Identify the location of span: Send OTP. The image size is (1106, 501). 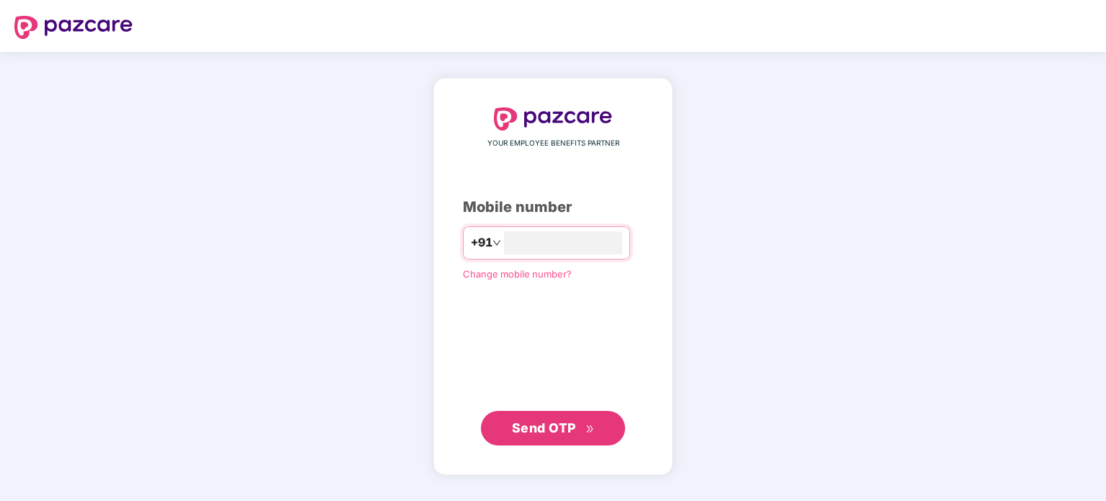
(543, 427).